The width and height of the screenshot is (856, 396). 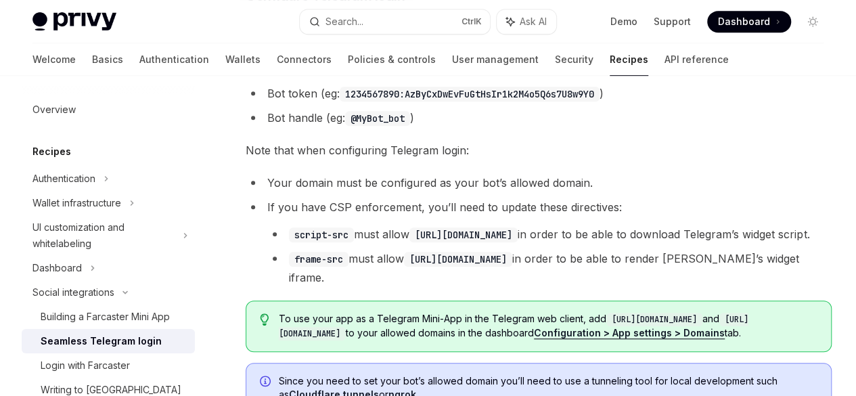 I want to click on li: Your domain must be configured as your bot’s allowed domain., so click(x=539, y=183).